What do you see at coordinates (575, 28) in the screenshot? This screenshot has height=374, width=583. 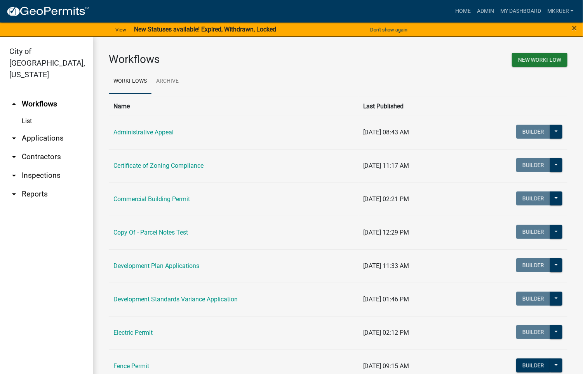 I see `button: Close` at bounding box center [575, 28].